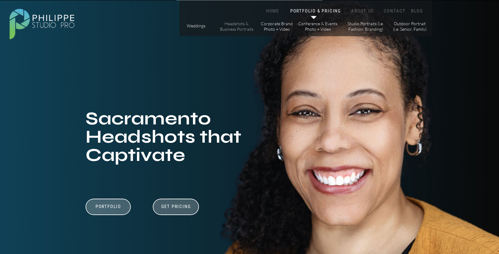  I want to click on a: ABOUT US, so click(362, 11).